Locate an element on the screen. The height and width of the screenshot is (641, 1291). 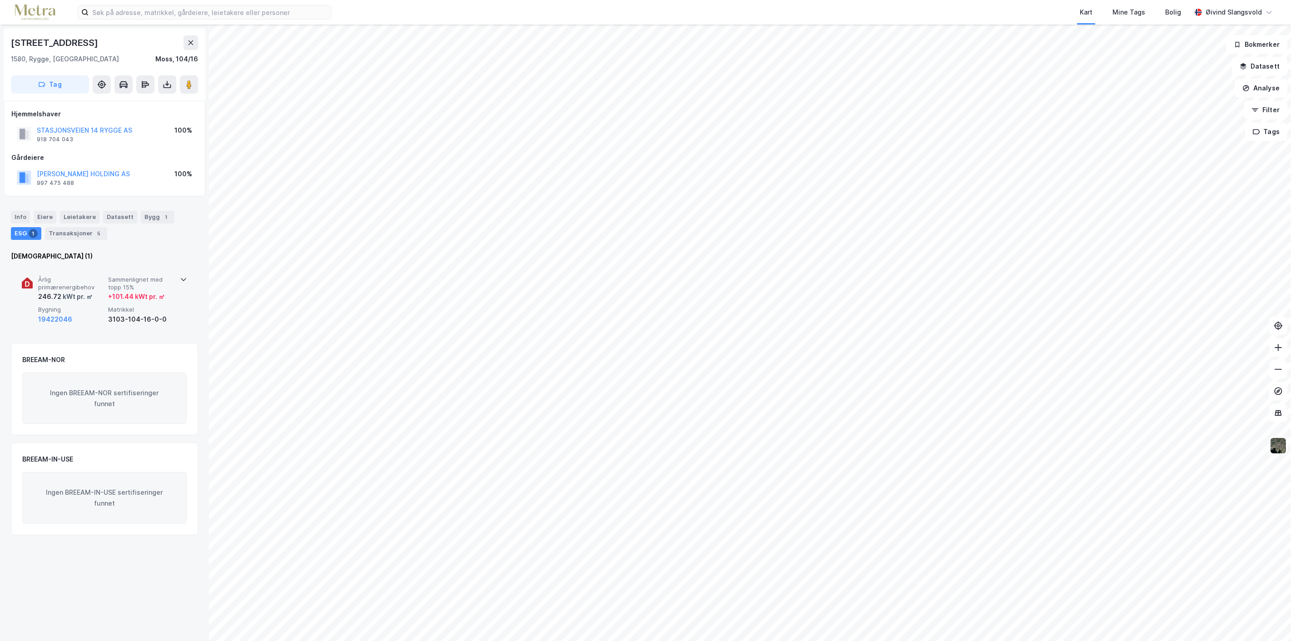
div: Ingen BREEAM-IN-USE sertifiseringer funnet is located at coordinates (104, 498).